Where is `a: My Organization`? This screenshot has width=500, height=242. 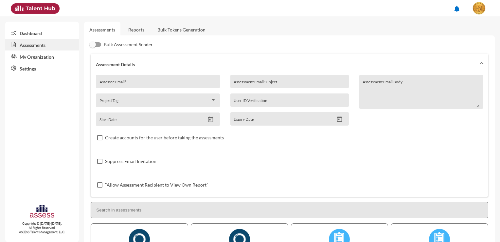 a: My Organization is located at coordinates (42, 56).